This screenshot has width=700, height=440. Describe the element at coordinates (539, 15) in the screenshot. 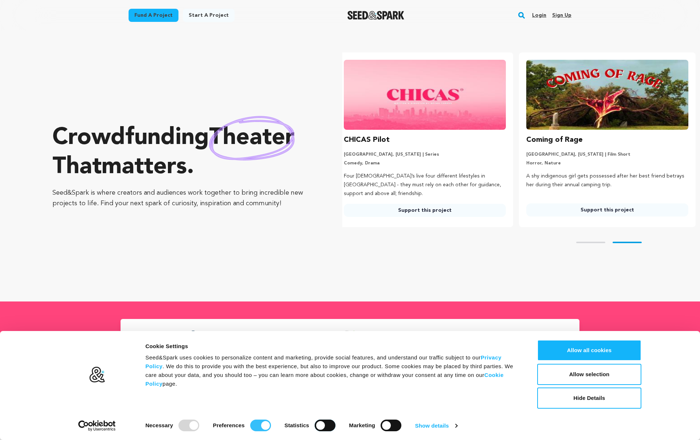

I see `a: Login` at that location.